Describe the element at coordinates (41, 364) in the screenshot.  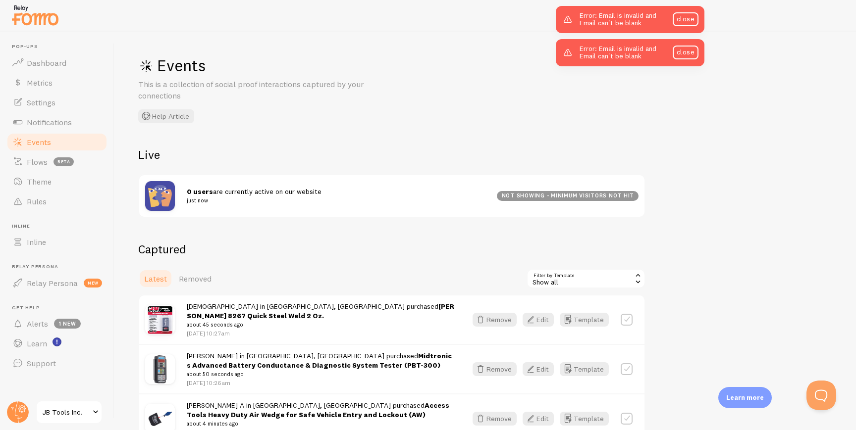
I see `span: Support` at that location.